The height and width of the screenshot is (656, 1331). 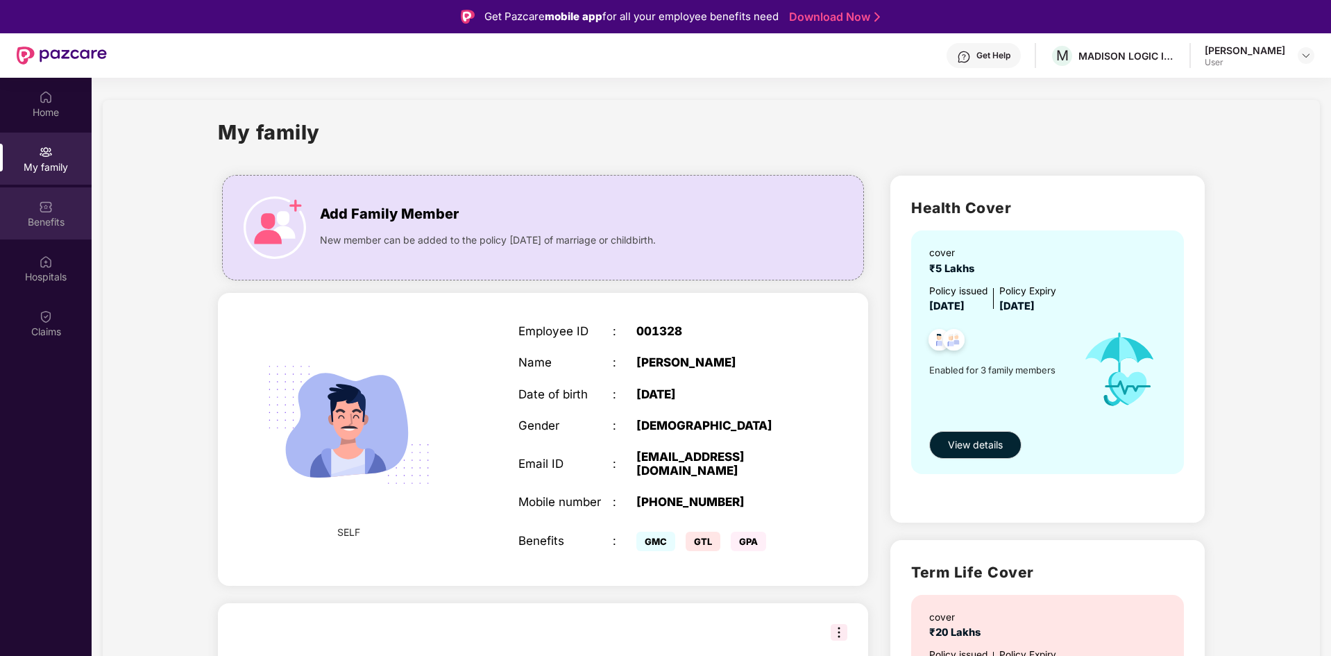 I want to click on span: GPA, so click(x=748, y=541).